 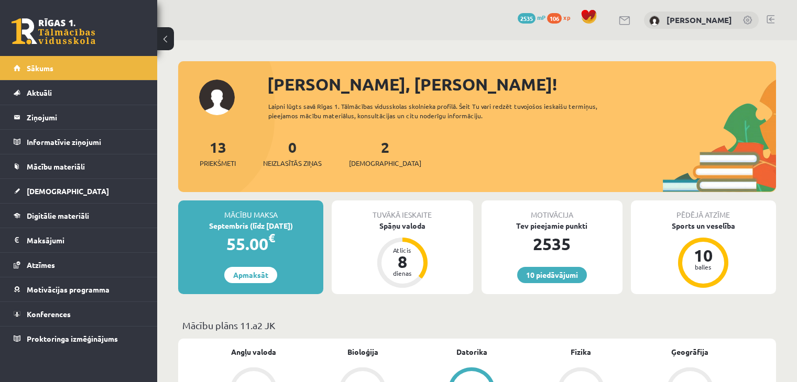 What do you see at coordinates (85, 117) in the screenshot?
I see `legend: Ziņojumi` at bounding box center [85, 117].